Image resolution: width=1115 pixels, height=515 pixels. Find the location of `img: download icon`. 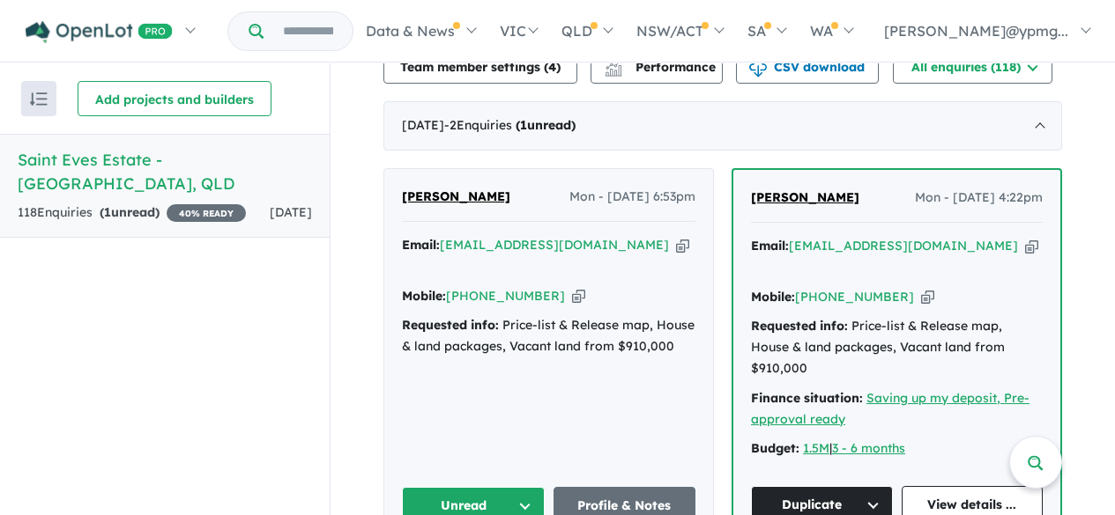

img: download icon is located at coordinates (758, 69).